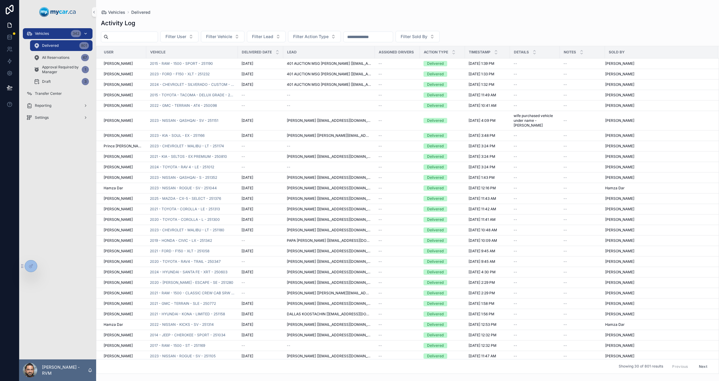 The image size is (719, 381). Describe the element at coordinates (183, 106) in the screenshot. I see `a: 2022 - GMC - TERRAIN - AT4 - 250098` at that location.